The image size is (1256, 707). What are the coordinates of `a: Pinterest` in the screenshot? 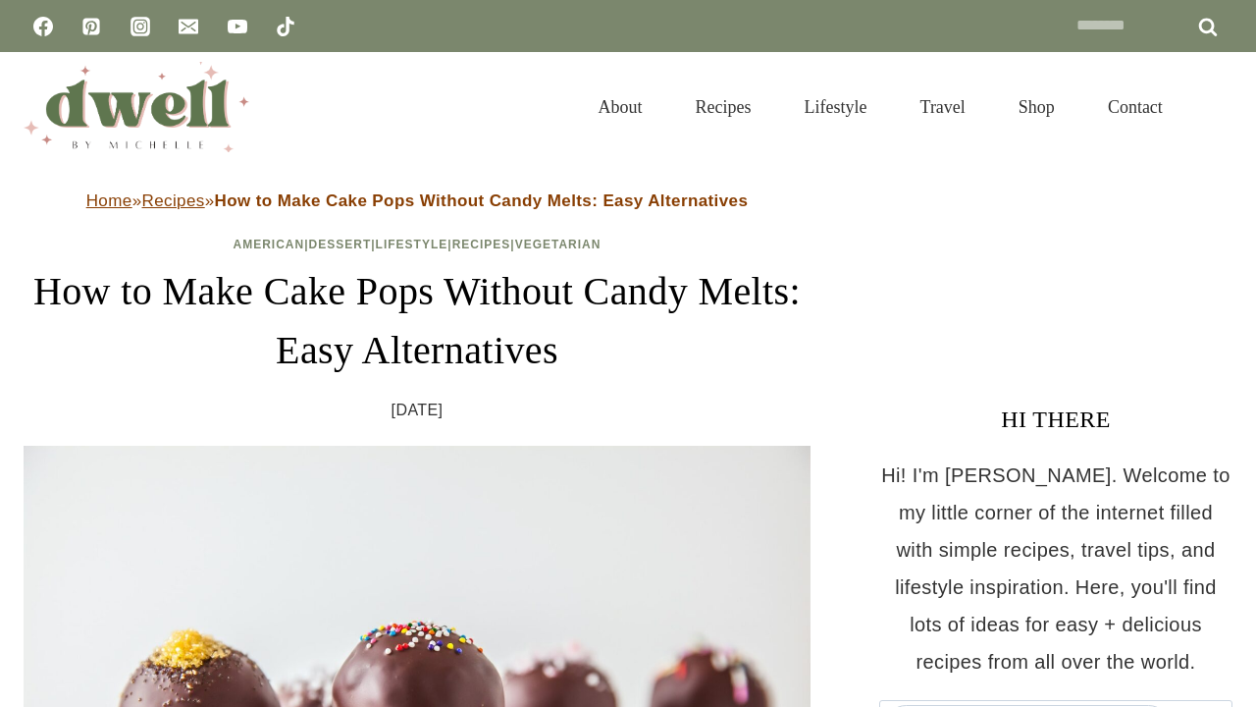 It's located at (91, 27).